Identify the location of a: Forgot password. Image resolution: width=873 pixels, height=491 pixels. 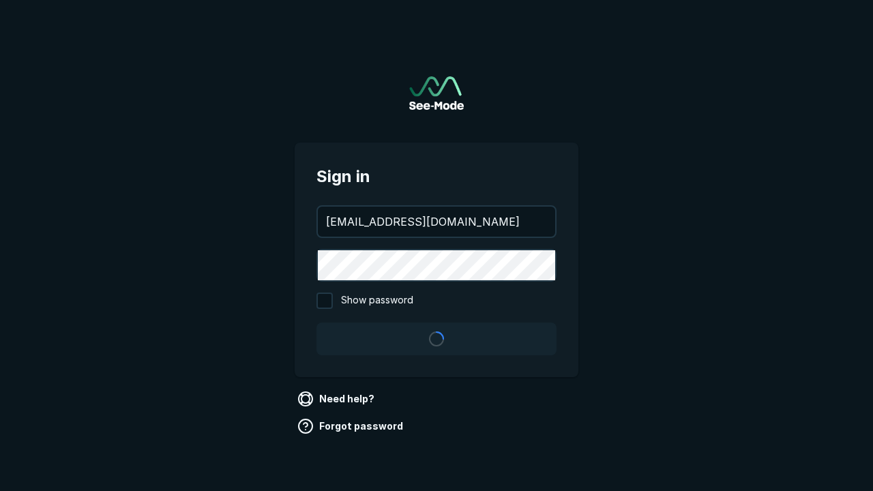
(351, 426).